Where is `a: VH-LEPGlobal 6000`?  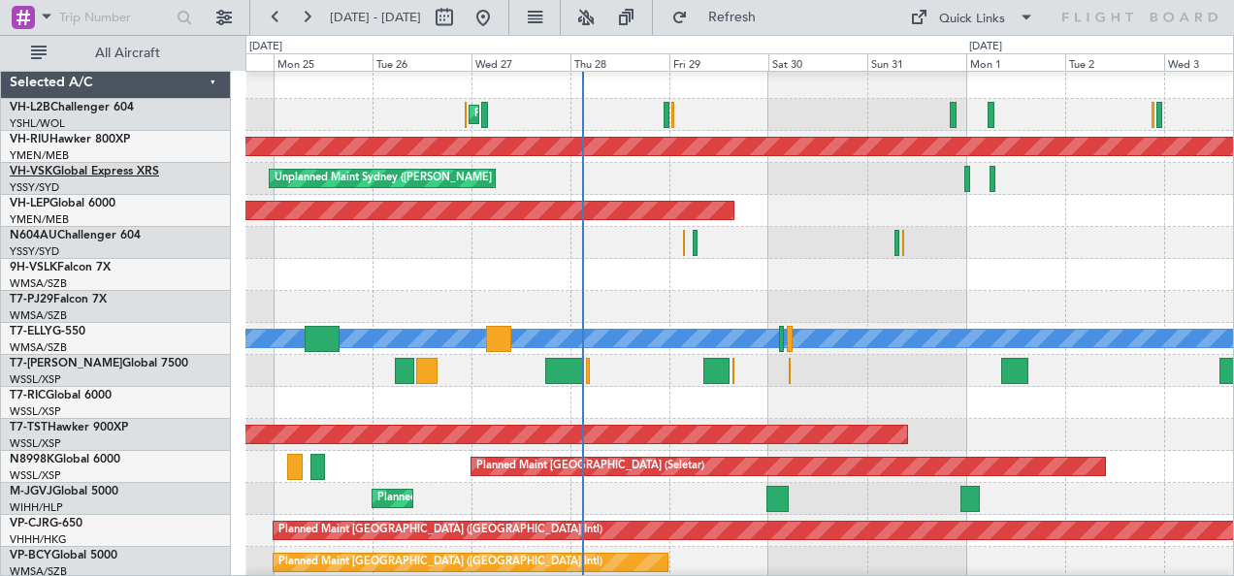 a: VH-LEPGlobal 6000 is located at coordinates (62, 204).